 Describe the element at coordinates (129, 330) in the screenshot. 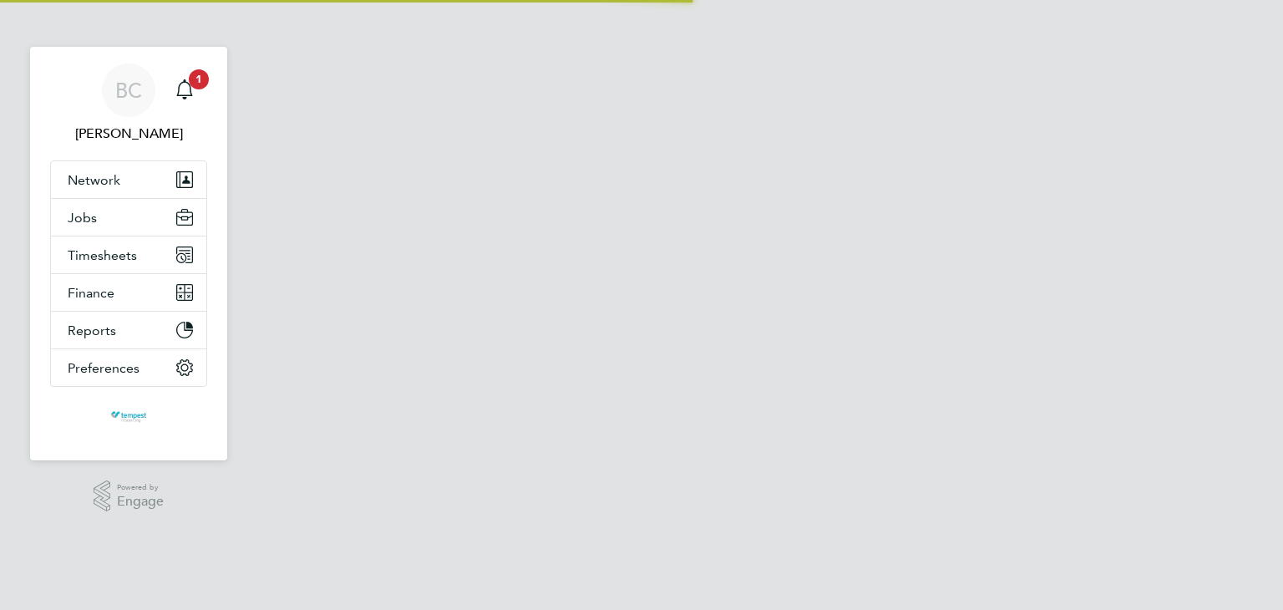

I see `button: Reports` at that location.